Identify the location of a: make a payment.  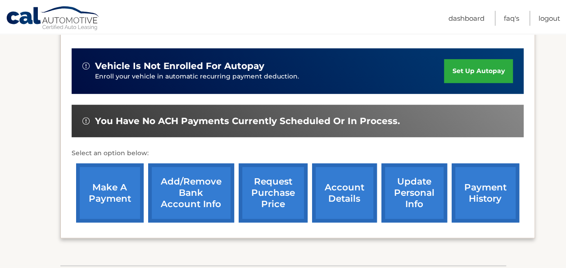
(110, 192).